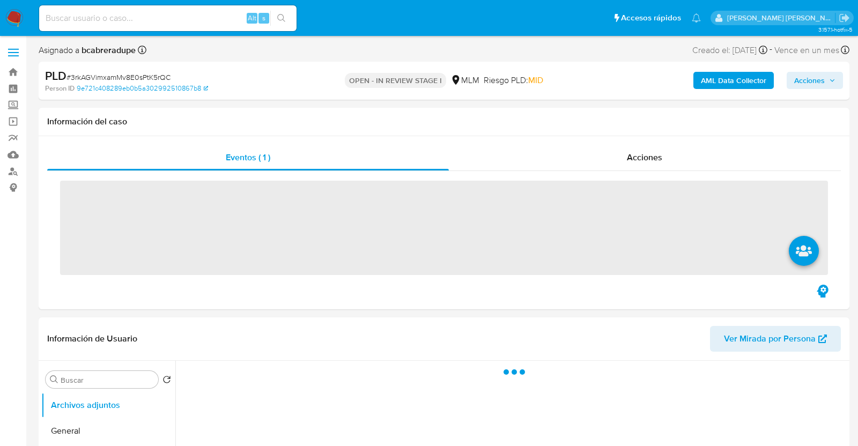  What do you see at coordinates (142, 89) in the screenshot?
I see `a: 9e721c408289eb0b5a302992510867b8` at bounding box center [142, 89].